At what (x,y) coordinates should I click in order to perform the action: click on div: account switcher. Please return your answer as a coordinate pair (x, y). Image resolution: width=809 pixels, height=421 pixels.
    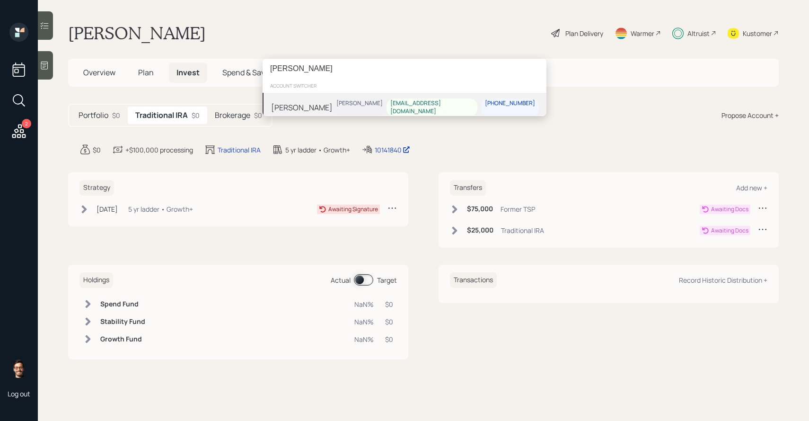
    Looking at the image, I should click on (405, 86).